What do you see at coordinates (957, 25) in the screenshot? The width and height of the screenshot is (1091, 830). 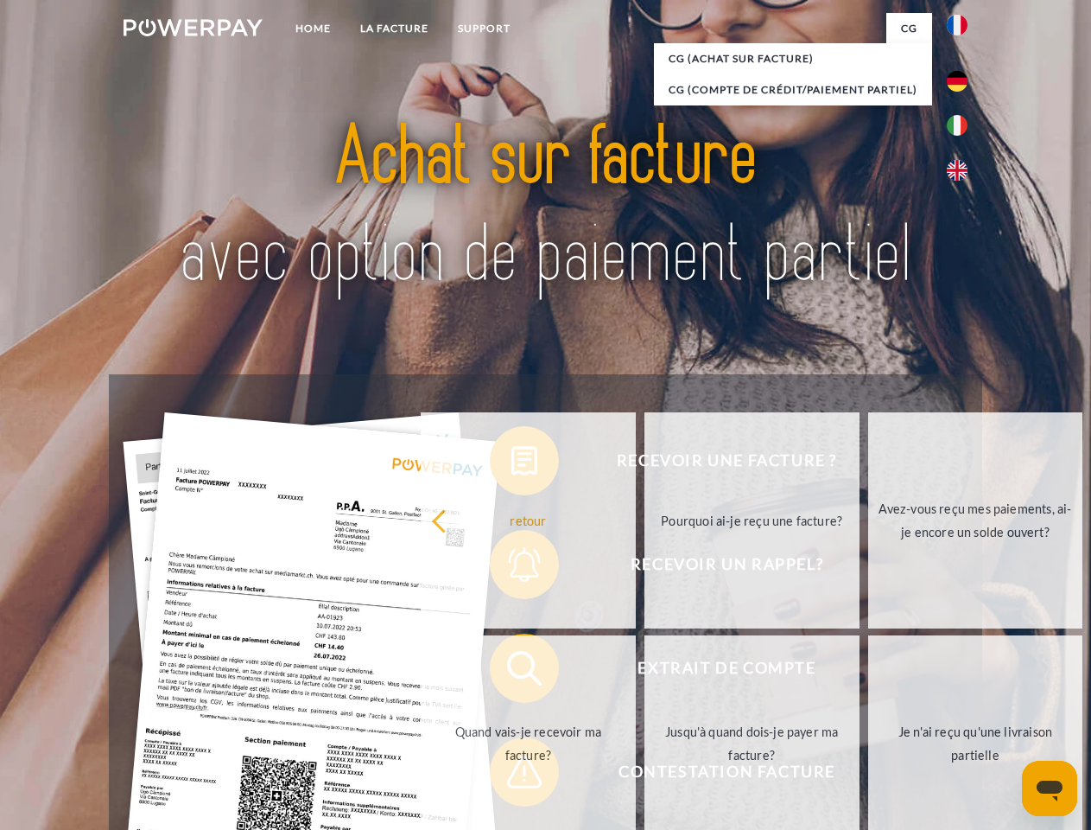 I see `img: fr` at bounding box center [957, 25].